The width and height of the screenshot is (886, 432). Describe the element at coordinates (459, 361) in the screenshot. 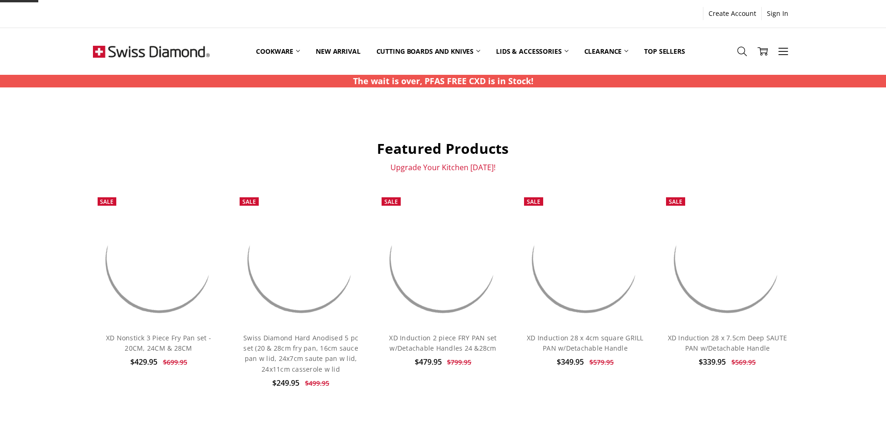

I see `span: $799.95` at that location.